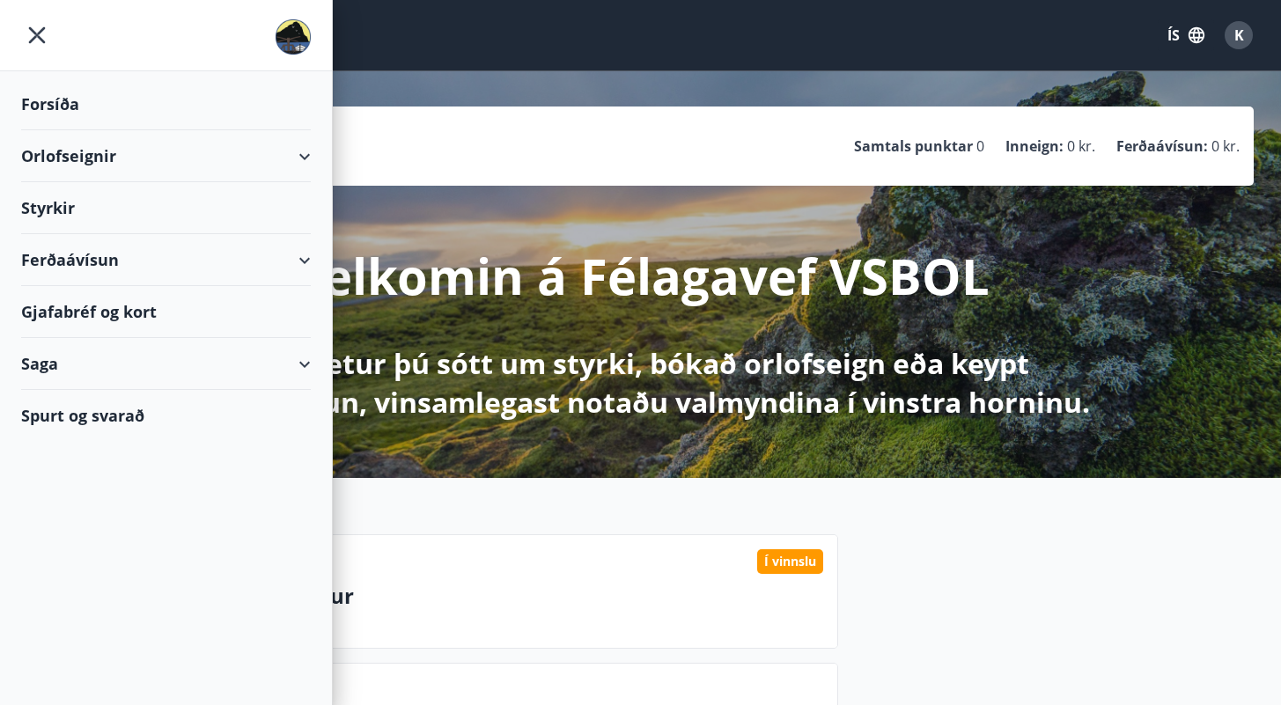  Describe the element at coordinates (790, 562) in the screenshot. I see `div: Í vinnslu` at that location.